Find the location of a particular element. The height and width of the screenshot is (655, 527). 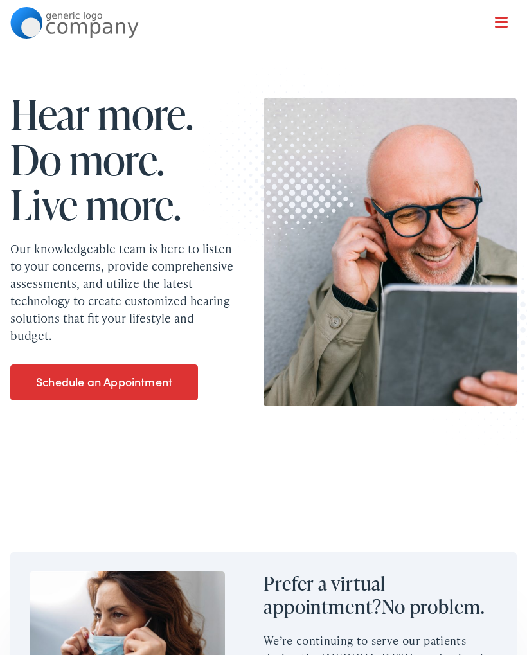

a: What We Offer is located at coordinates (268, 71).